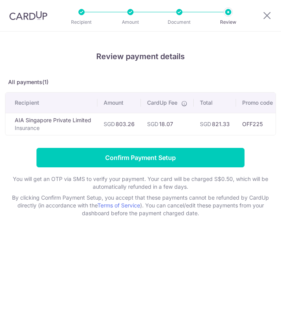 The width and height of the screenshot is (281, 309). What do you see at coordinates (141, 82) in the screenshot?
I see `p: All payments(1)` at bounding box center [141, 82].